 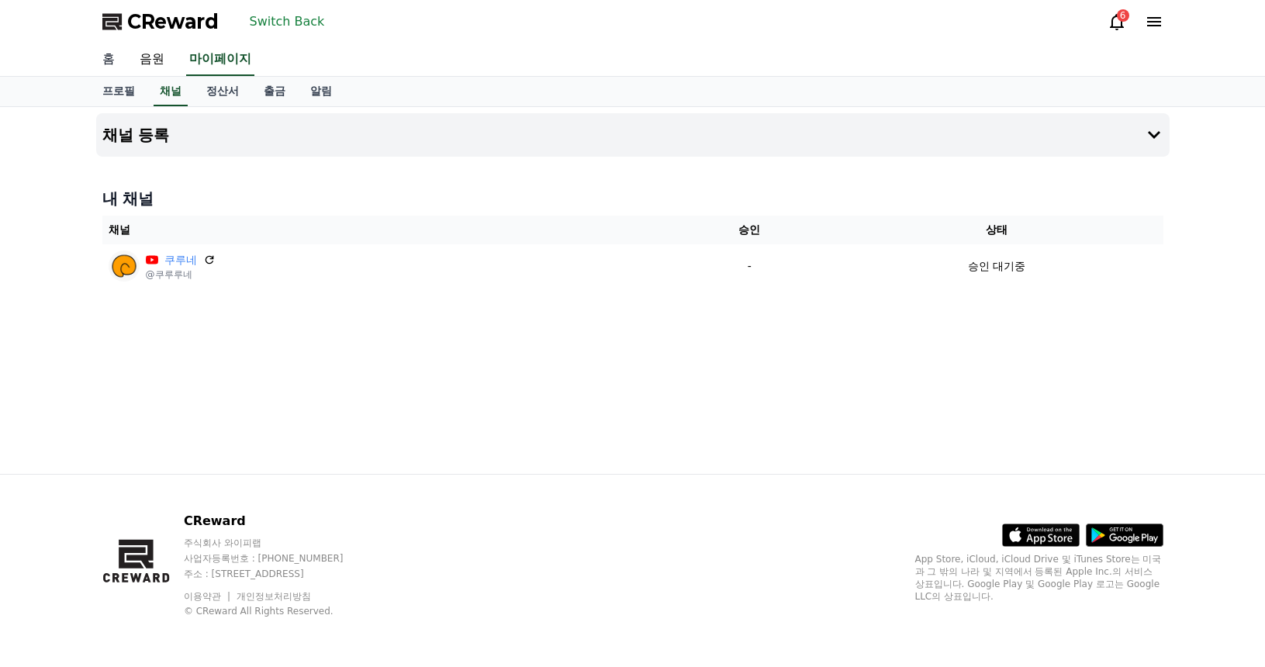 What do you see at coordinates (173, 22) in the screenshot?
I see `span: CReward` at bounding box center [173, 22].